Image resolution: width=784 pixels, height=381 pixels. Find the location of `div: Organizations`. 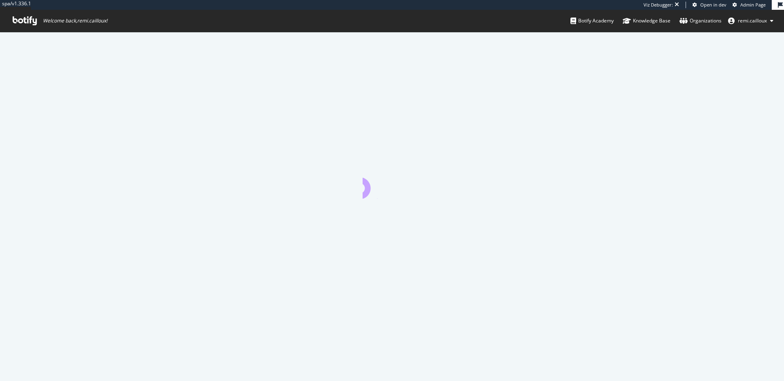

div: Organizations is located at coordinates (700, 21).